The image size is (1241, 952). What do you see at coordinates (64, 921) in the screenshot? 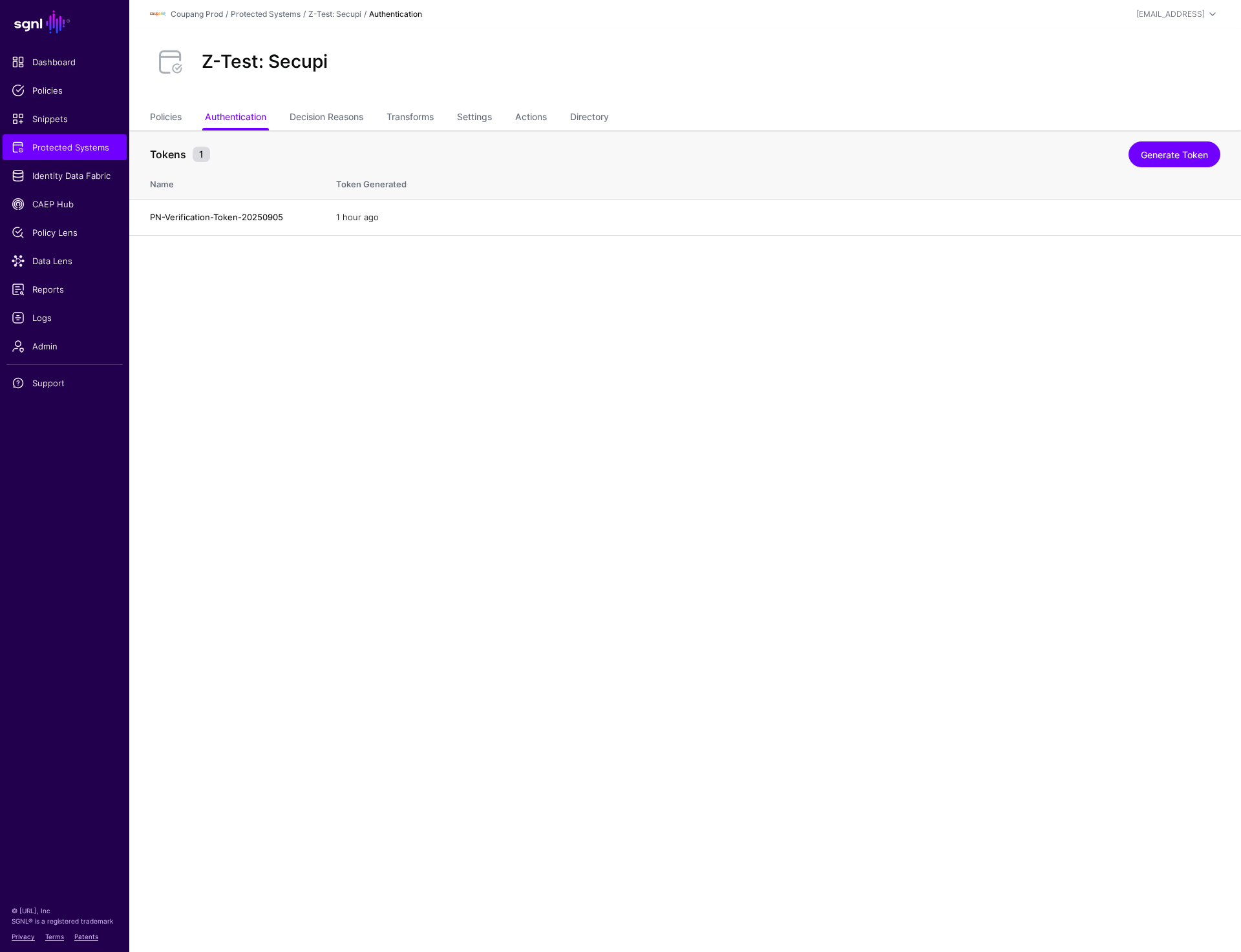
I see `p: SGNL® is a registered trademark` at bounding box center [64, 921].